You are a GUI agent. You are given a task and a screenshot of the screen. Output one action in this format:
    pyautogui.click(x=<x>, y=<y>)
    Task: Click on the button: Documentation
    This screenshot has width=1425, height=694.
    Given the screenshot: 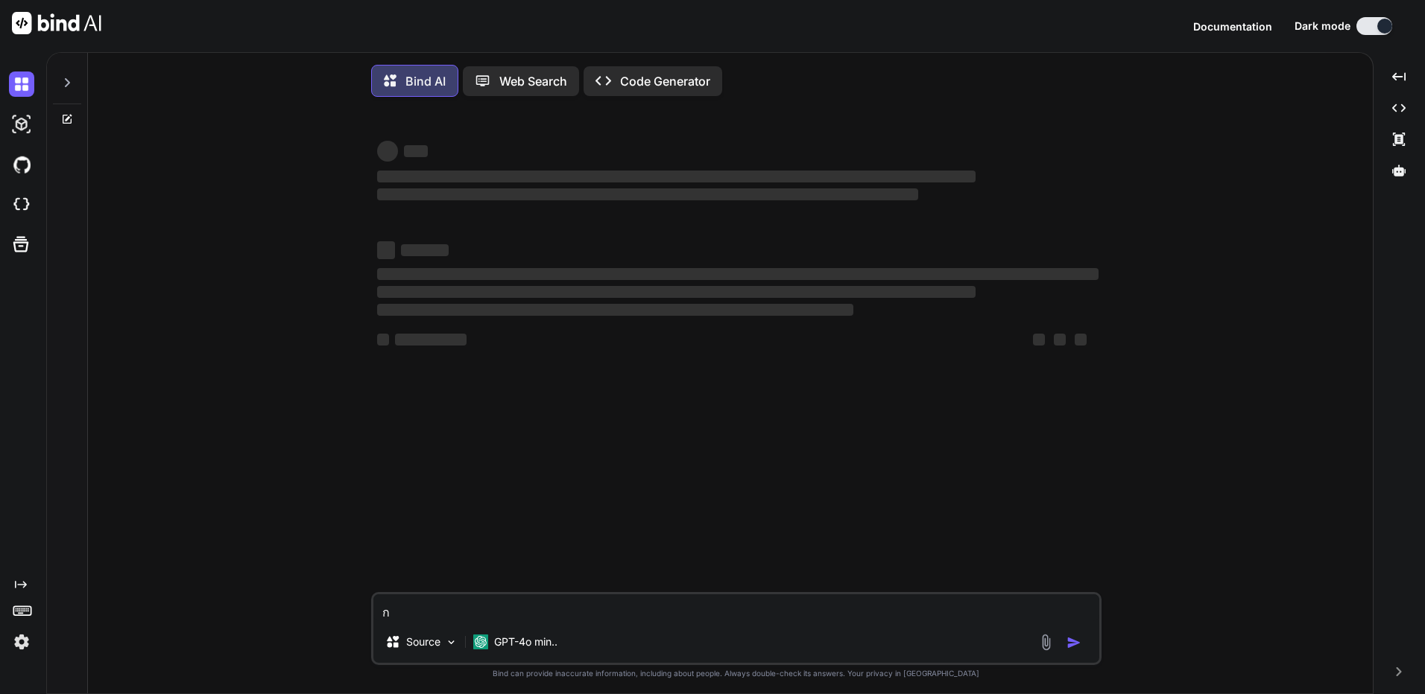 What is the action you would take?
    pyautogui.click(x=1232, y=26)
    